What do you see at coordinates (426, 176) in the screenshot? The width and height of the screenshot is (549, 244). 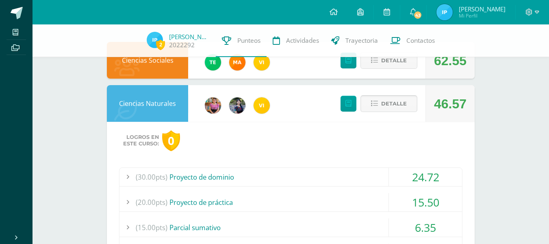 I see `div: 24.72` at bounding box center [426, 176].